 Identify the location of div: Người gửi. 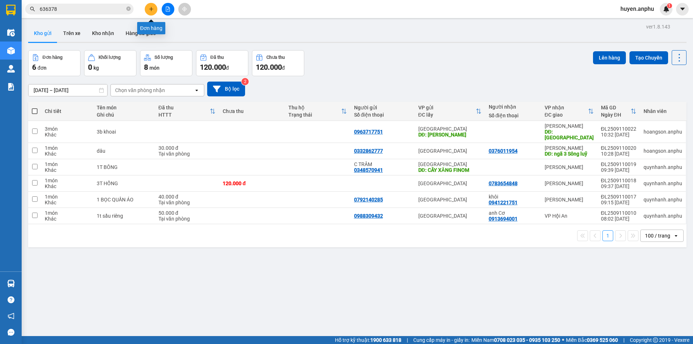
(382, 108).